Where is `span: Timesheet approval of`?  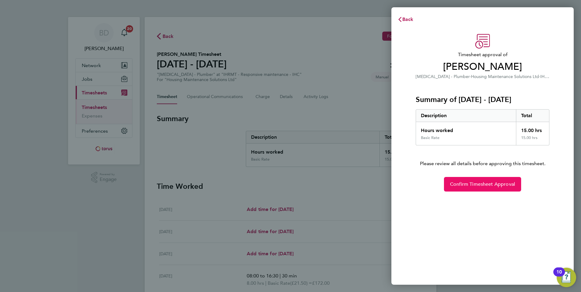
span: Timesheet approval of is located at coordinates (482, 55).